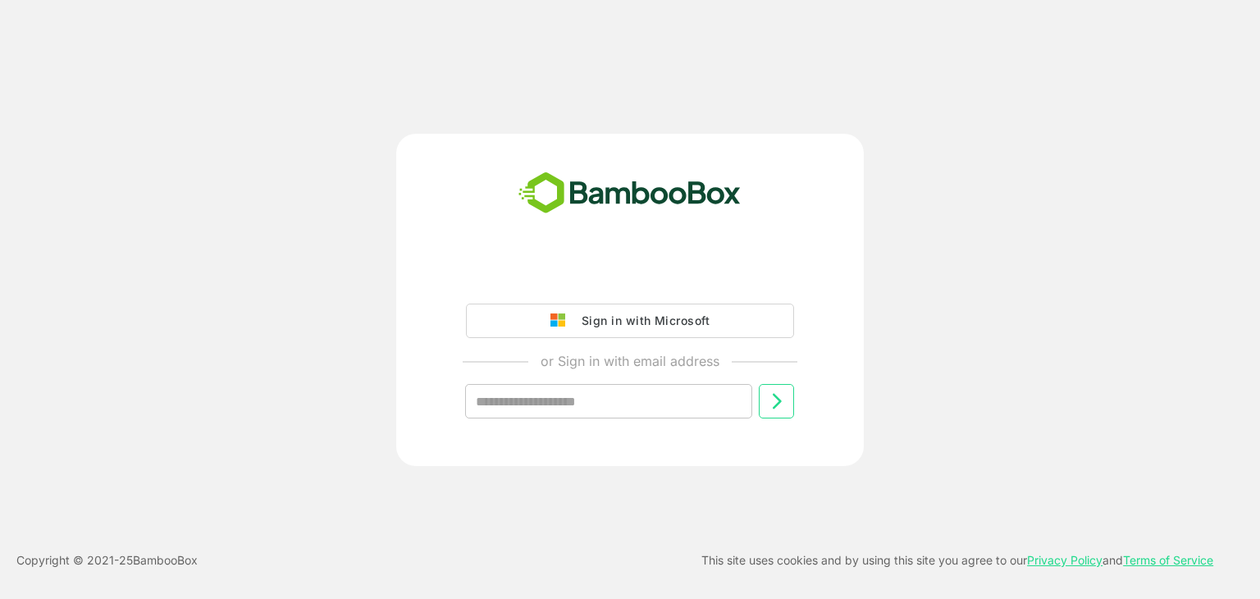  Describe the element at coordinates (630, 361) in the screenshot. I see `p: or Sign in with email address` at that location.